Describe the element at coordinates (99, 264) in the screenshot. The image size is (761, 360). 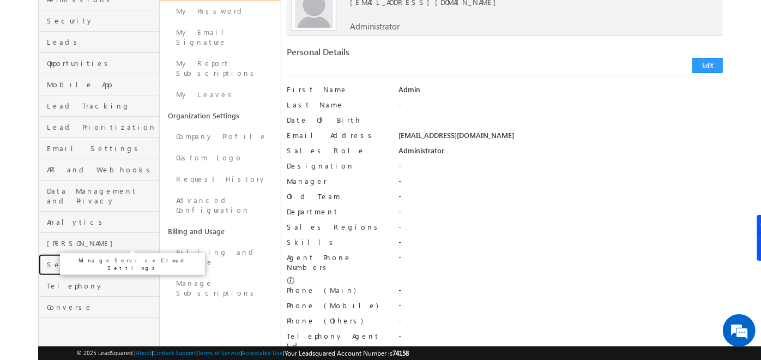
I see `a: Service Cloud` at that location.